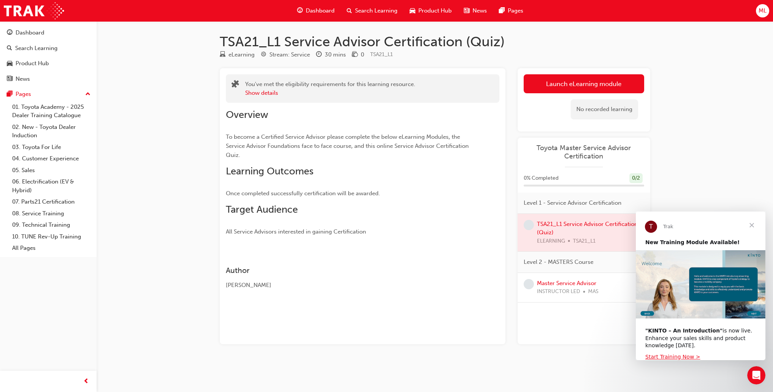  Describe the element at coordinates (362, 55) in the screenshot. I see `div: 0` at that location.